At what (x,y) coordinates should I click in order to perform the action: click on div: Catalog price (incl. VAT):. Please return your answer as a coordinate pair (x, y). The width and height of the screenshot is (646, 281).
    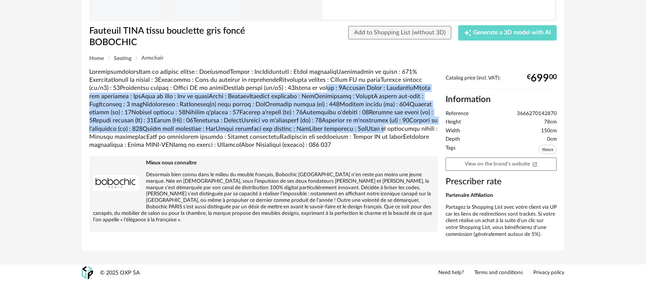
    Looking at the image, I should click on (501, 82).